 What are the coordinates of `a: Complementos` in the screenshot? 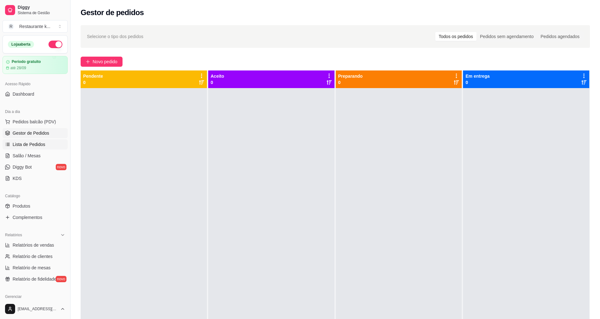 It's located at (35, 218).